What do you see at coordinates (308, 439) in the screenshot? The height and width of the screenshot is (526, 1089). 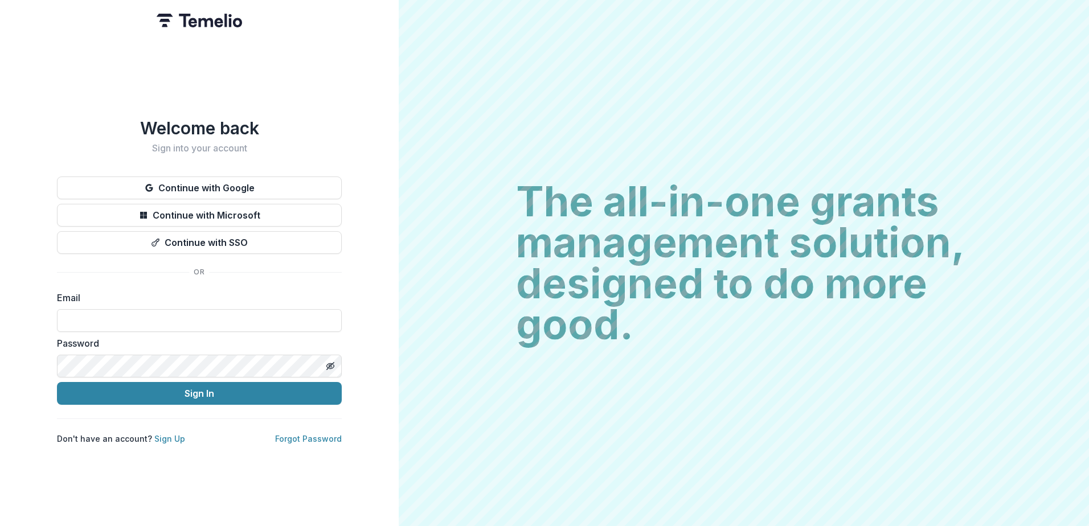 I see `a: Forgot Password` at bounding box center [308, 439].